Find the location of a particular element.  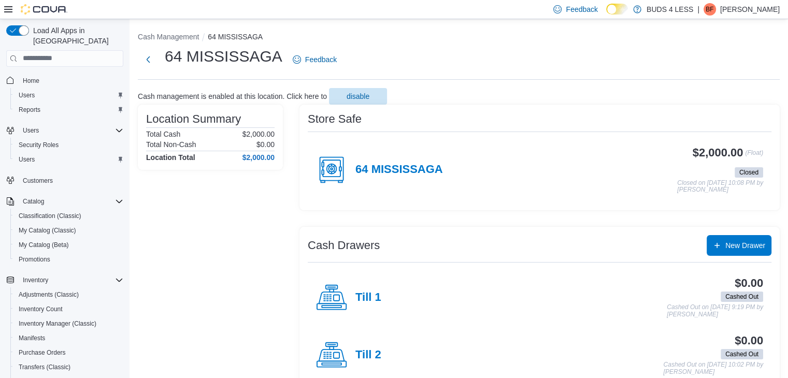

p: Cash management is enabled at this location. Click here to is located at coordinates (232, 96).